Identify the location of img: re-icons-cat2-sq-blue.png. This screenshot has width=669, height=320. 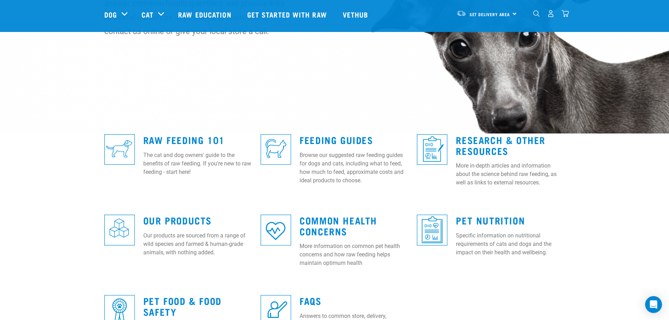
(276, 149).